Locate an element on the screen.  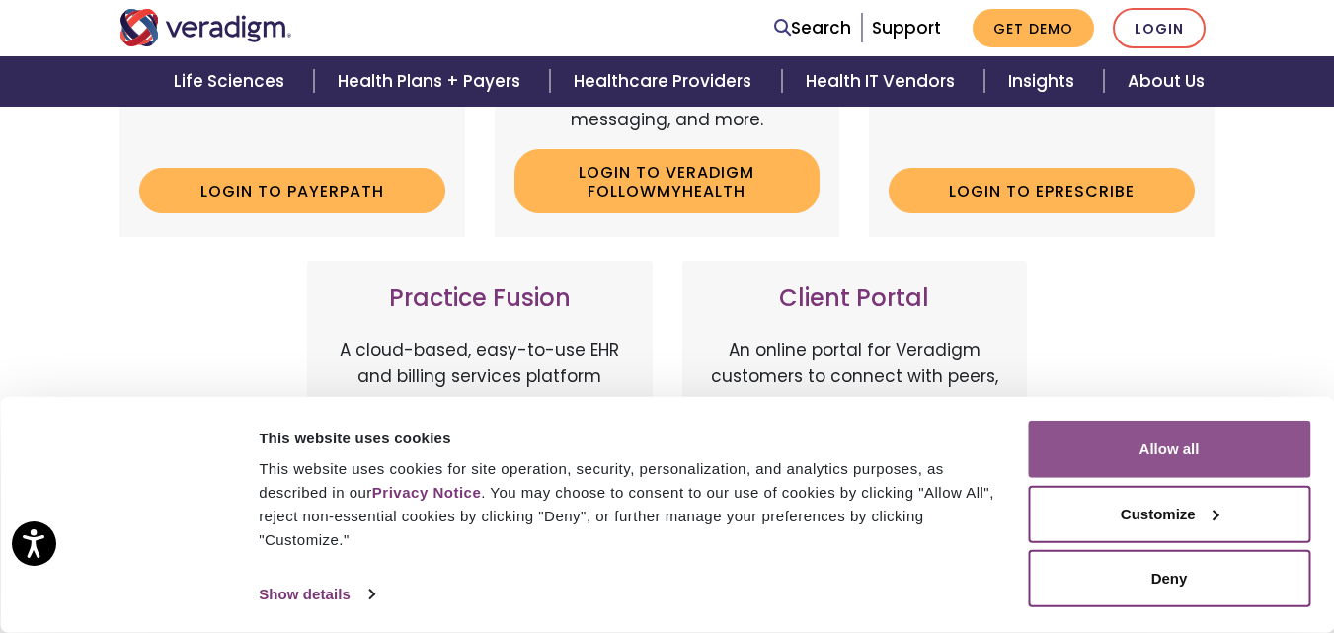
a: Login to Veradigm FollowMyHealth is located at coordinates (668, 181).